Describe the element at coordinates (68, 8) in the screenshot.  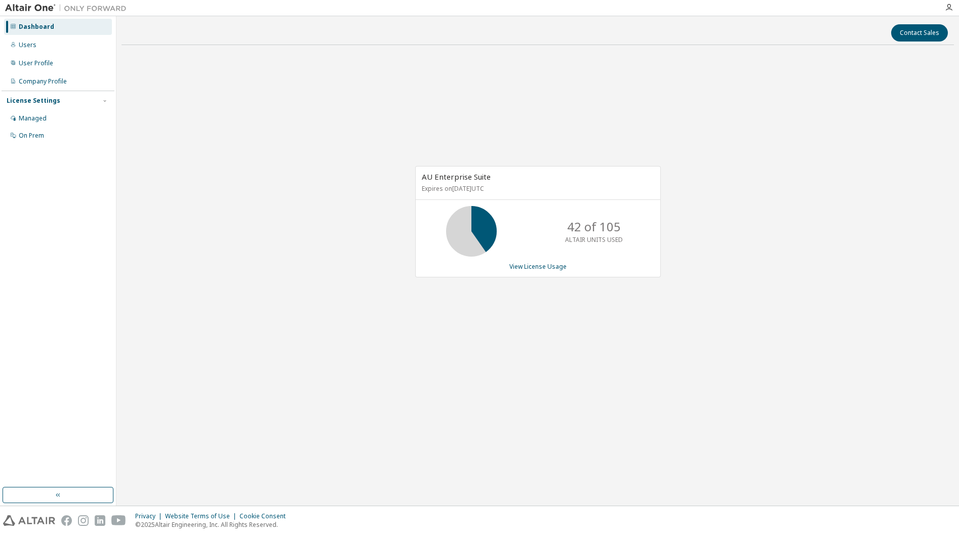
I see `img: Altair One` at that location.